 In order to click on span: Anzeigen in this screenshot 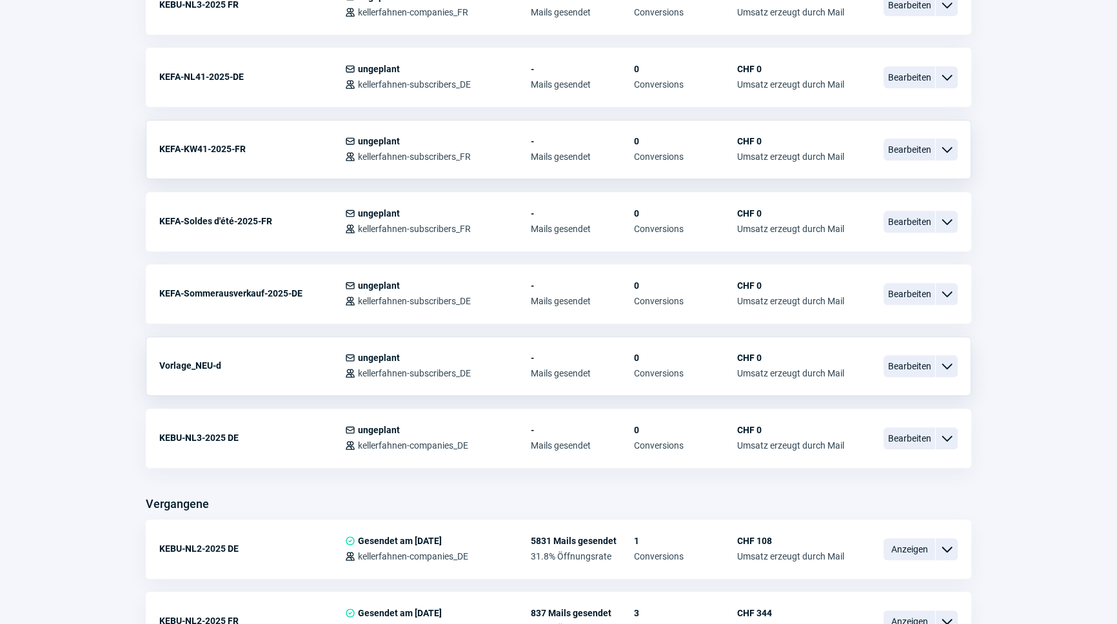, I will do `click(909, 550)`.